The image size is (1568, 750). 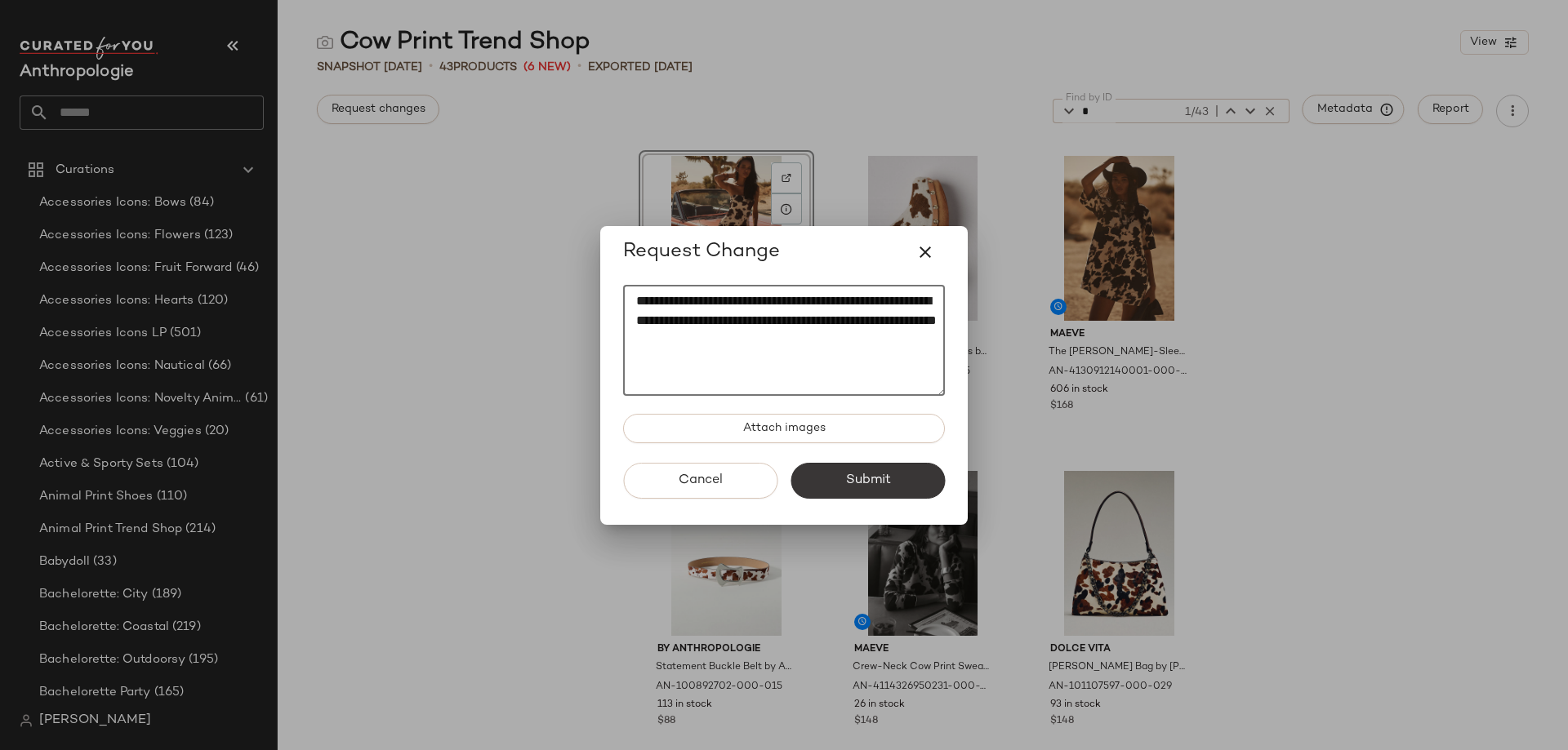 I want to click on button: Attach images, so click(x=784, y=429).